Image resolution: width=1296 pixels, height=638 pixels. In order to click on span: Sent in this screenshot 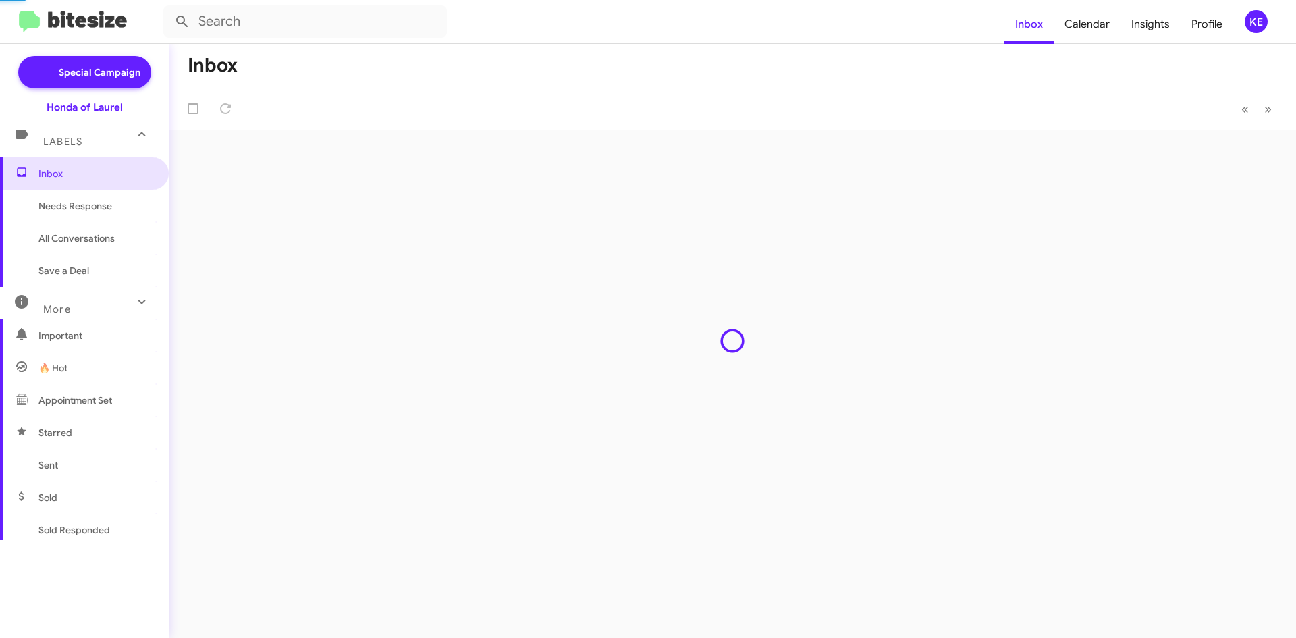, I will do `click(48, 465)`.